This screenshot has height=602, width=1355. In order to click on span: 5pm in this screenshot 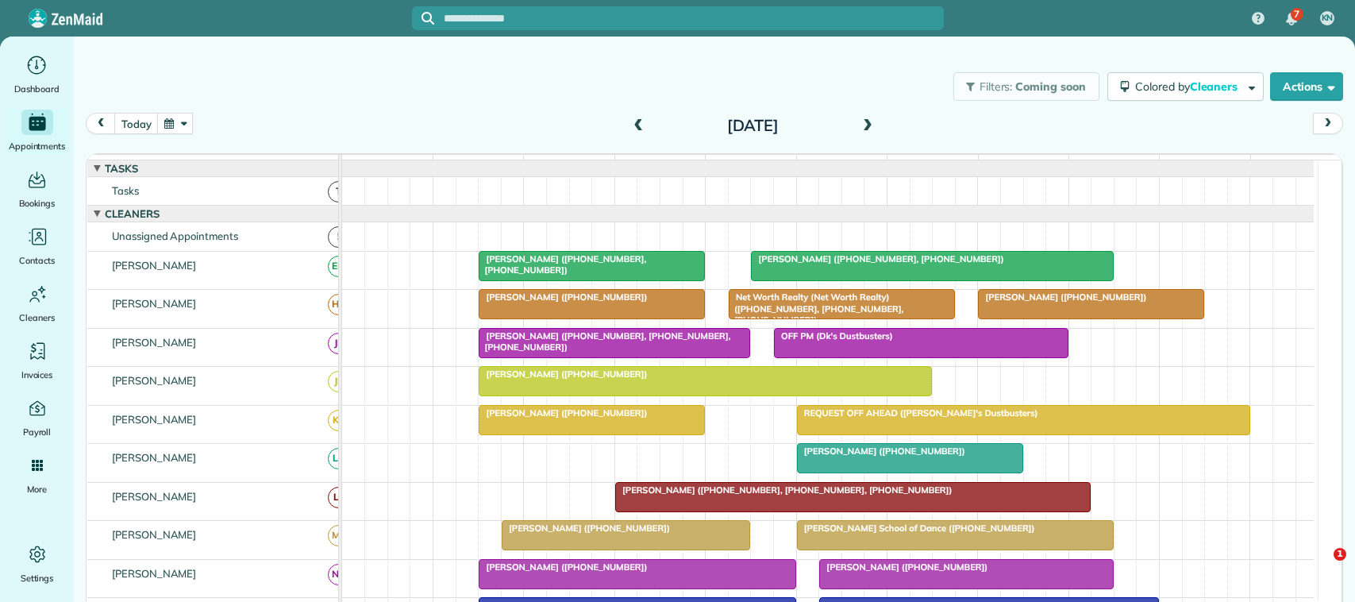, I will do `click(1264, 164)`.